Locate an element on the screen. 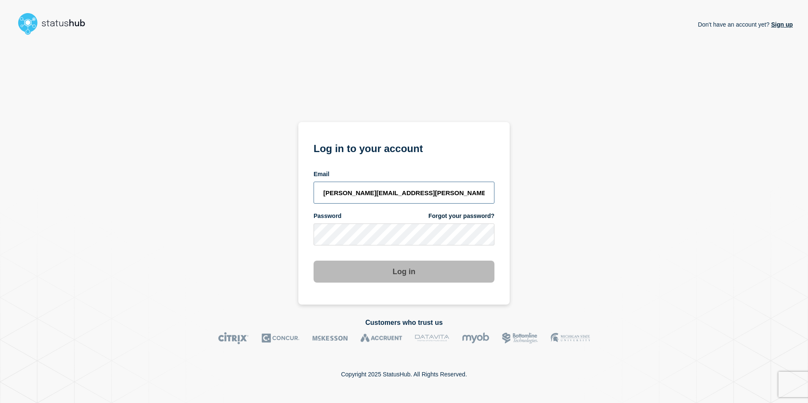 This screenshot has height=403, width=808. span: Email is located at coordinates (321, 174).